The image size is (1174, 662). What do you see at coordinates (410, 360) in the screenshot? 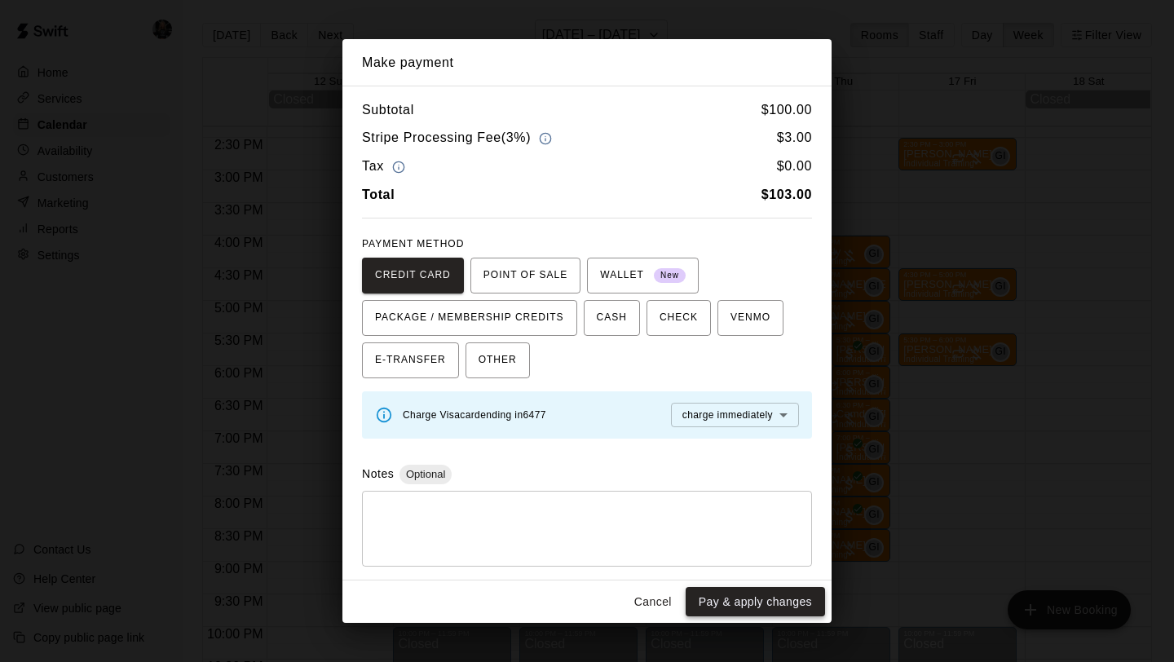
I see `span: E-TRANSFER` at bounding box center [410, 360].